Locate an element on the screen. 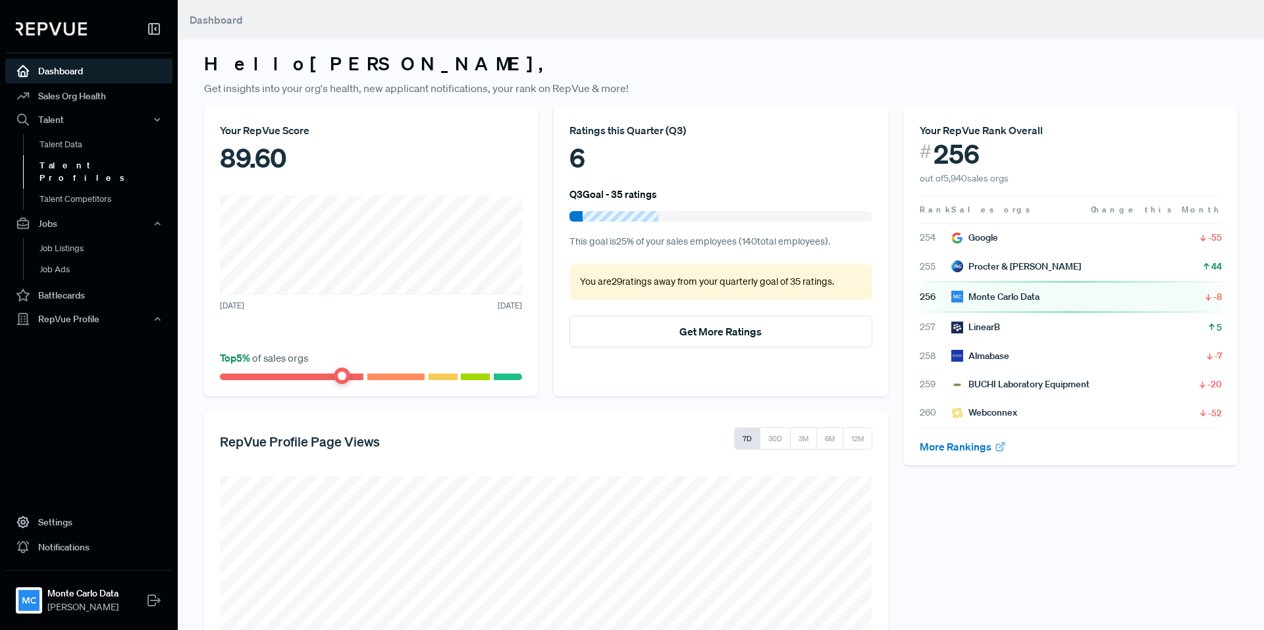  span: Top 5 % is located at coordinates (236, 358).